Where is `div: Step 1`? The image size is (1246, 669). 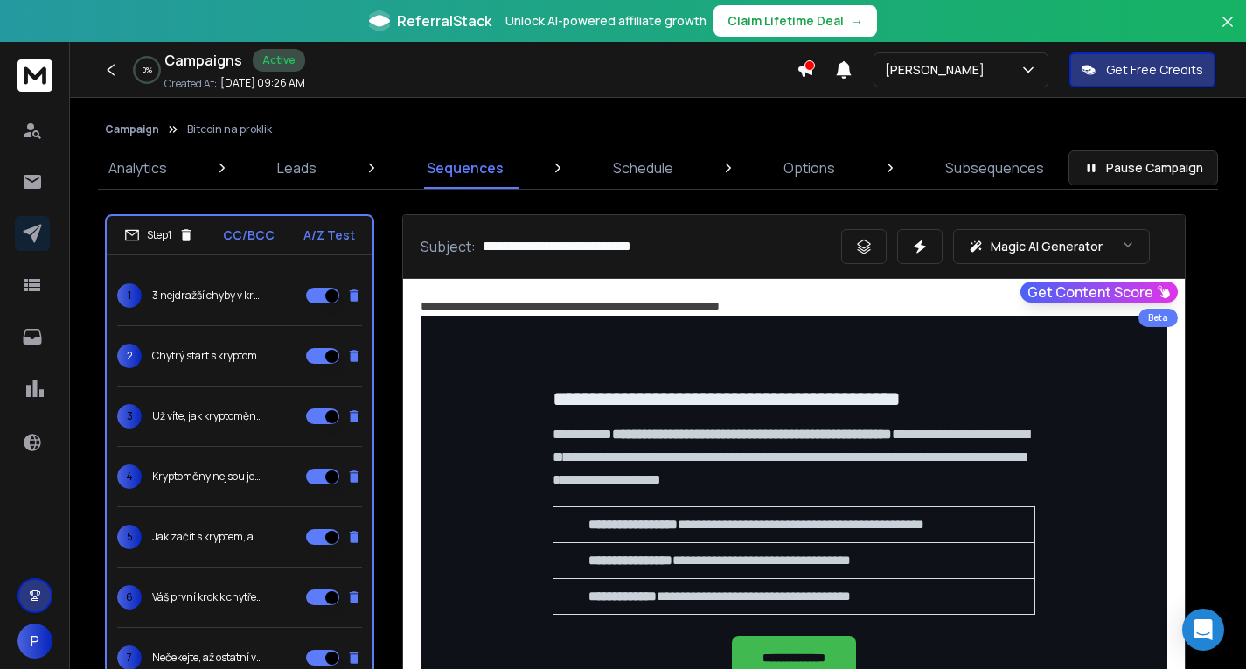 div: Step 1 is located at coordinates (159, 235).